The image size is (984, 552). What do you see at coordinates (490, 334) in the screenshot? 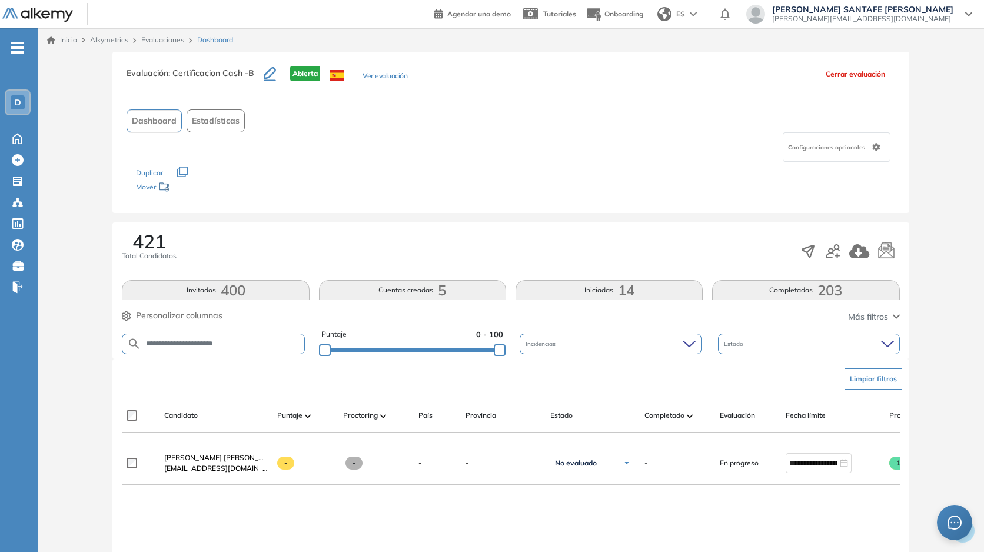
I see `span: 0 - 100` at bounding box center [490, 334].